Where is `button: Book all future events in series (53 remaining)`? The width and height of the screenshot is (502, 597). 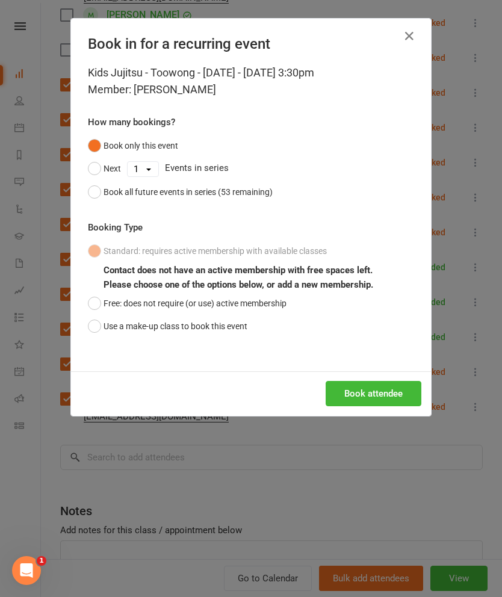
button: Book all future events in series (53 remaining) is located at coordinates (180, 192).